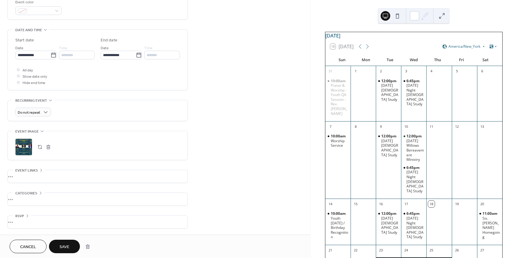 This screenshot has height=258, width=517. I want to click on span: Date and time, so click(29, 30).